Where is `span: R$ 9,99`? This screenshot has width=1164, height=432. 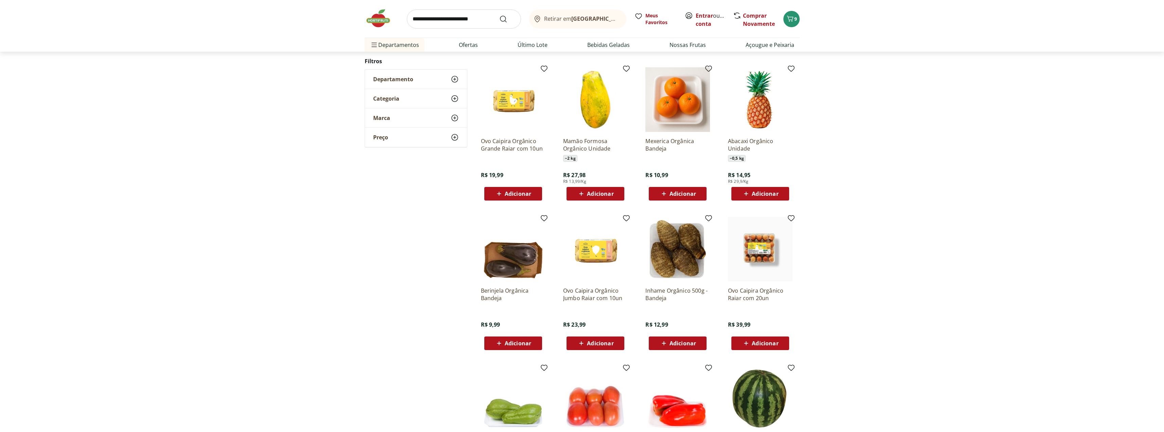
span: R$ 9,99 is located at coordinates (490, 325).